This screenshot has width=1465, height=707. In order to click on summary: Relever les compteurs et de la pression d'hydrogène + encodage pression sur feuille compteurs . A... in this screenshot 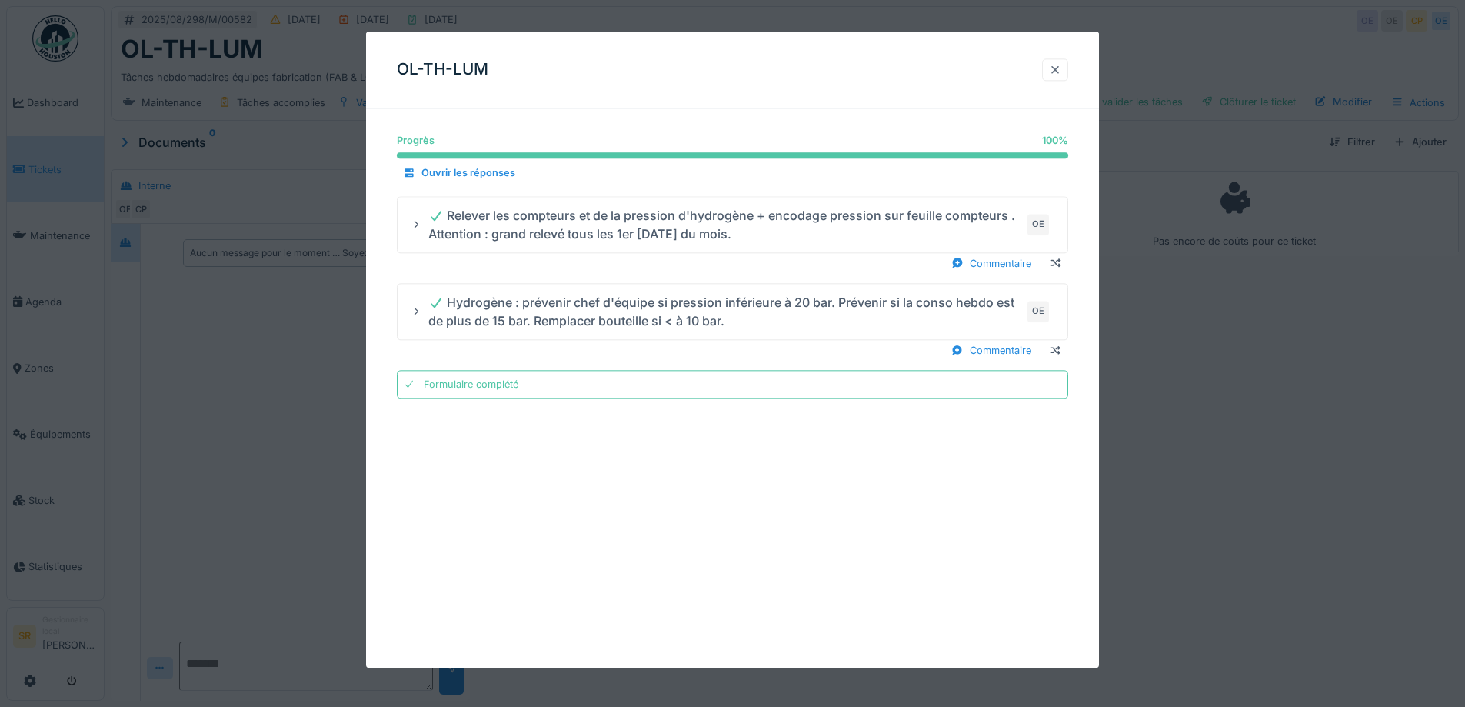, I will do `click(732, 225)`.